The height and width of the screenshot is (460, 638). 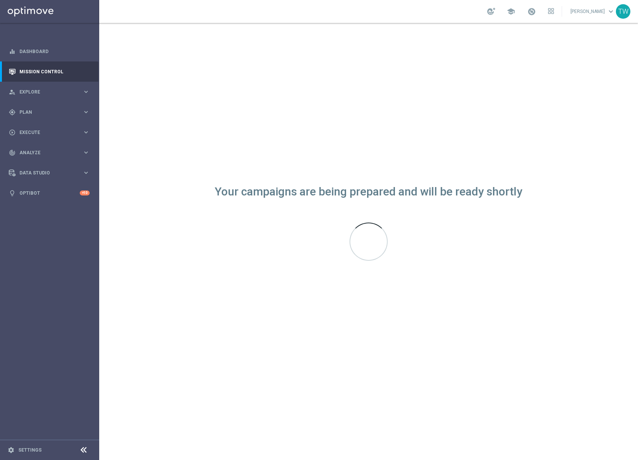 What do you see at coordinates (50, 193) in the screenshot?
I see `a: Optibot` at bounding box center [50, 193].